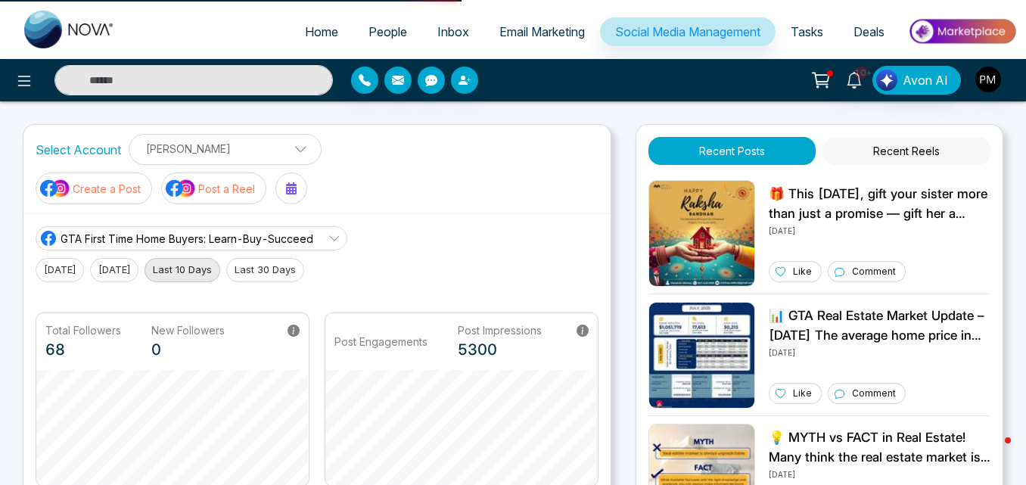  I want to click on p: Total Followers, so click(83, 330).